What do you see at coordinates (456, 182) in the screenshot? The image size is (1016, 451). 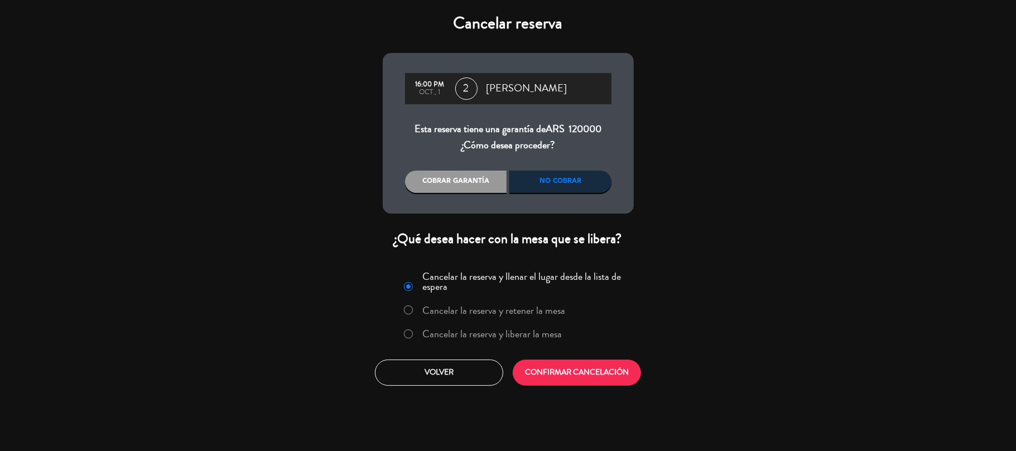 I see `div: Cobrar garantía` at bounding box center [456, 182].